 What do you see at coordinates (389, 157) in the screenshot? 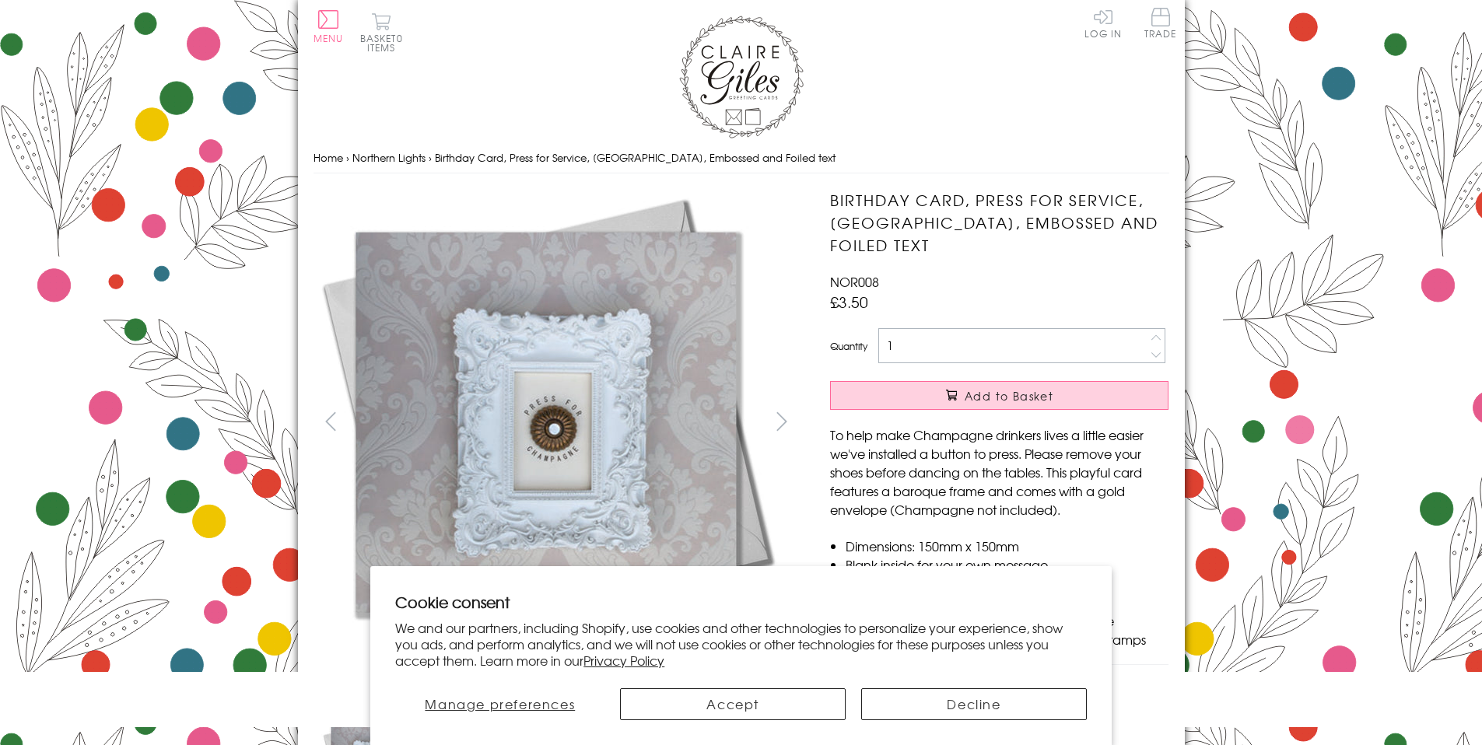
I see `a: Northern Lights` at bounding box center [389, 157].